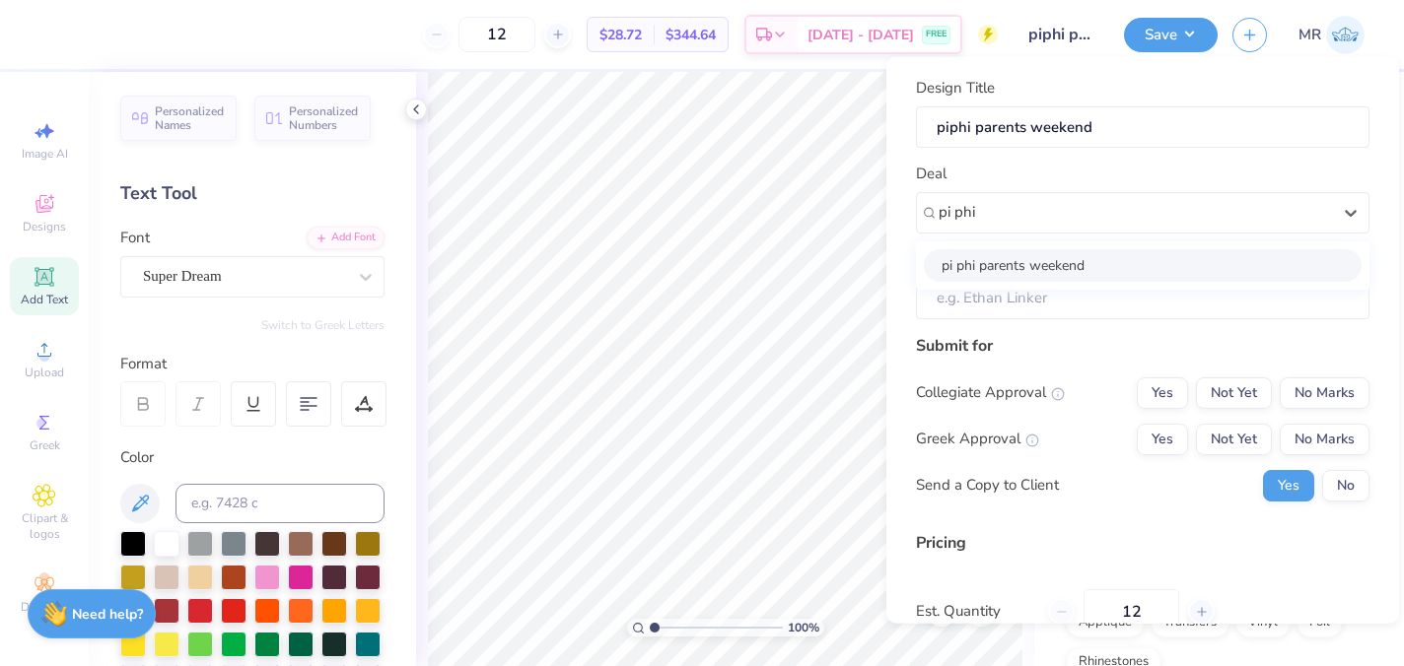 The height and width of the screenshot is (666, 1404). I want to click on span: MR, so click(1309, 34).